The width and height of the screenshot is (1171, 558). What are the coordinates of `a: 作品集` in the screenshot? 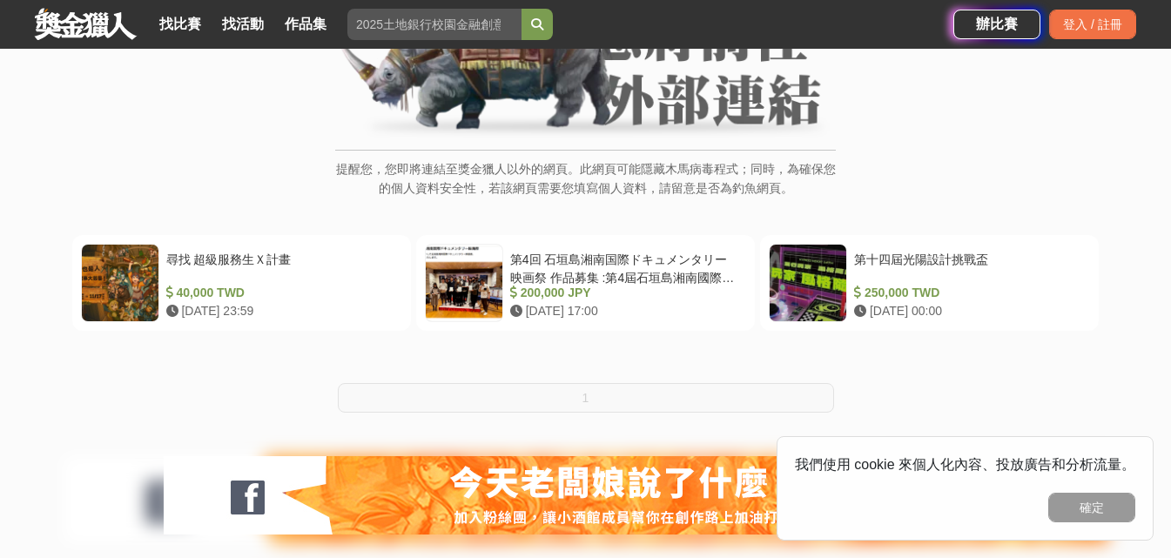 It's located at (306, 24).